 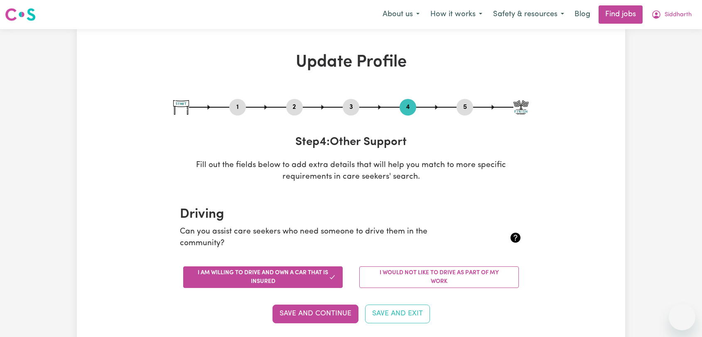 I want to click on h3: Step 4 : Other Support, so click(x=351, y=142).